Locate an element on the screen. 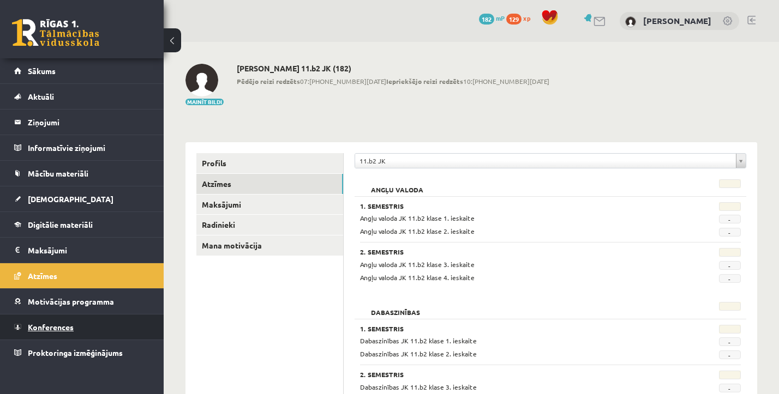 This screenshot has height=394, width=779. span: Konferences is located at coordinates (51, 327).